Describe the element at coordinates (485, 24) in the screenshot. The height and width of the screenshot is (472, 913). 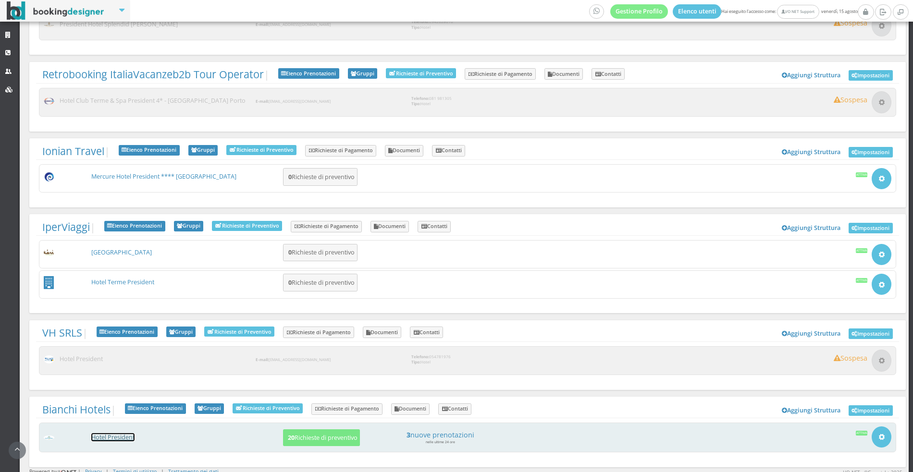
I see `div: 0942628010 Hotel` at that location.